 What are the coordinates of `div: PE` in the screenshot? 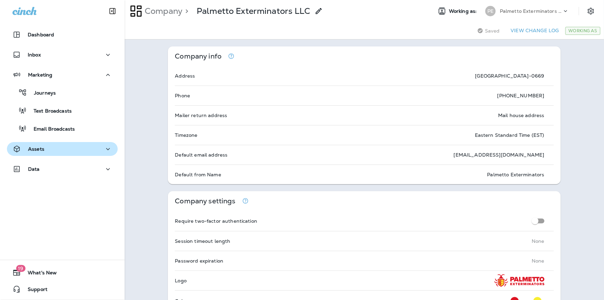 It's located at (491, 11).